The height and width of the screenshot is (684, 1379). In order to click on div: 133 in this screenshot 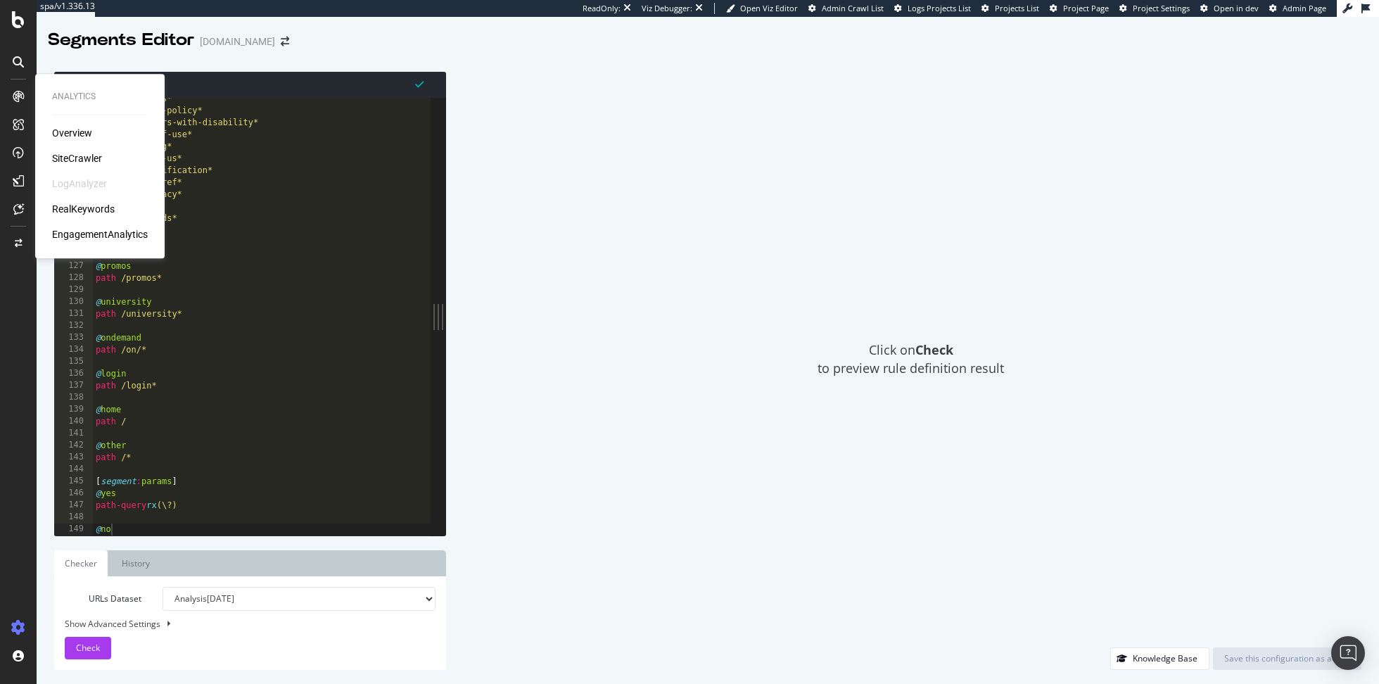, I will do `click(73, 338)`.